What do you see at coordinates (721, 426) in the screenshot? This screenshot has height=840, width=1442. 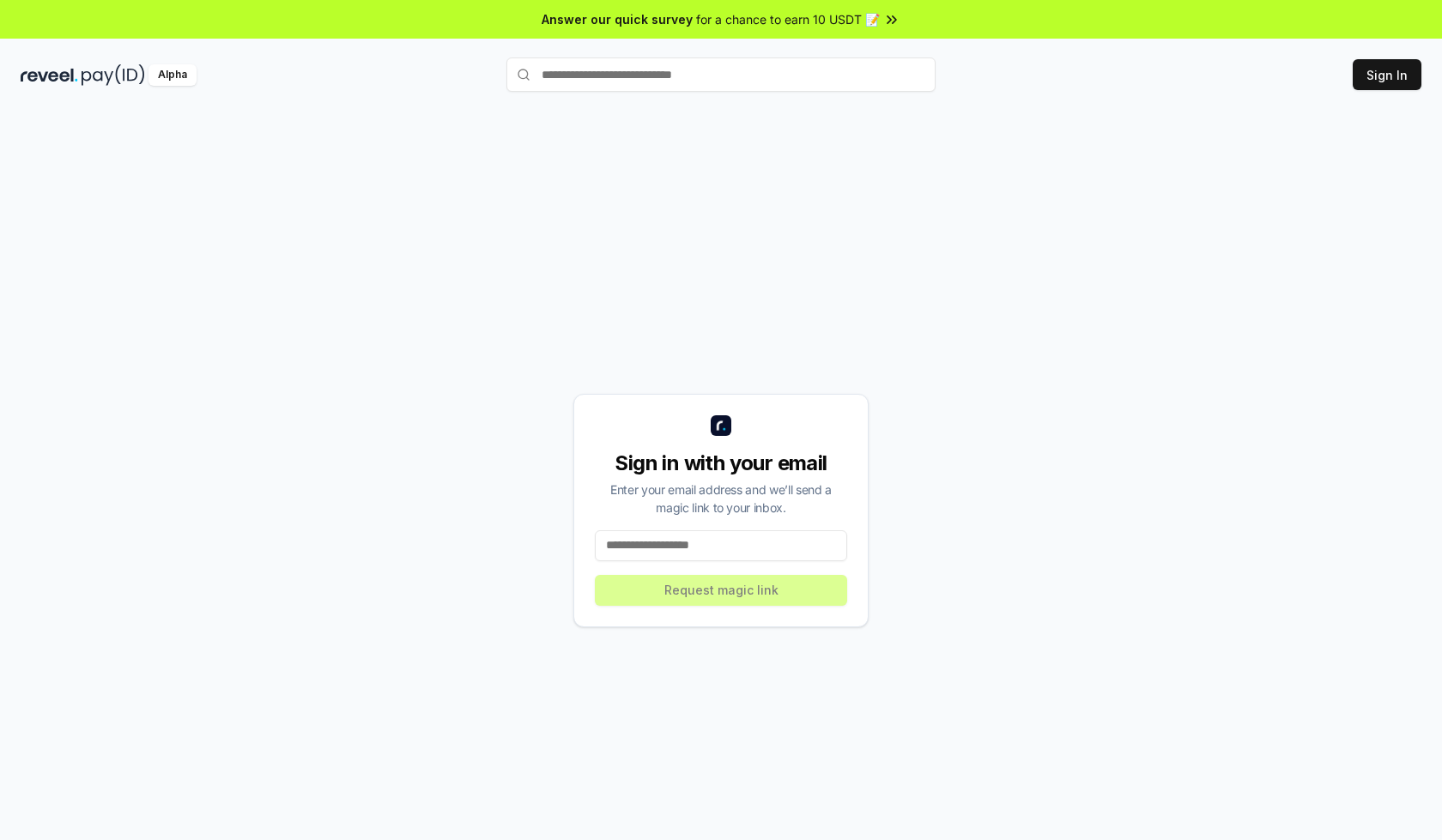 I see `img: logo_small` at bounding box center [721, 426].